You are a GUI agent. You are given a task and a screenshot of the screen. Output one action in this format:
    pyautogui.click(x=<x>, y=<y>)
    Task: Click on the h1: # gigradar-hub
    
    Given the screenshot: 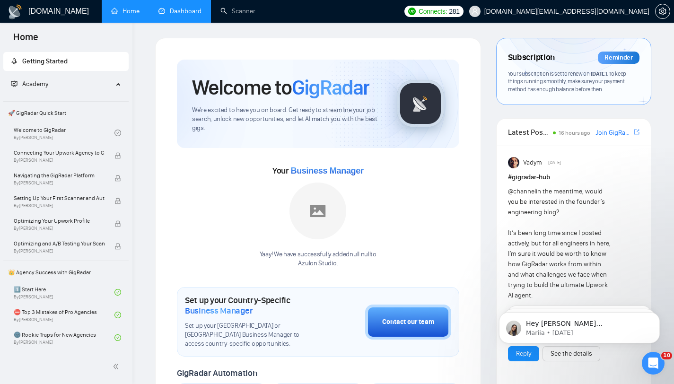 What is the action you would take?
    pyautogui.click(x=574, y=177)
    